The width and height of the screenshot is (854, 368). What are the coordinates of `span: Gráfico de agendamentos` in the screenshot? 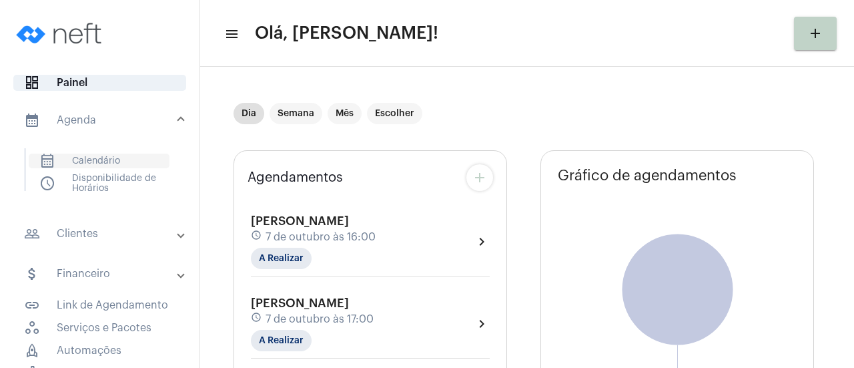 It's located at (647, 175).